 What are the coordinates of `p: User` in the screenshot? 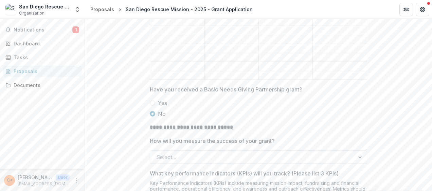 It's located at (62, 178).